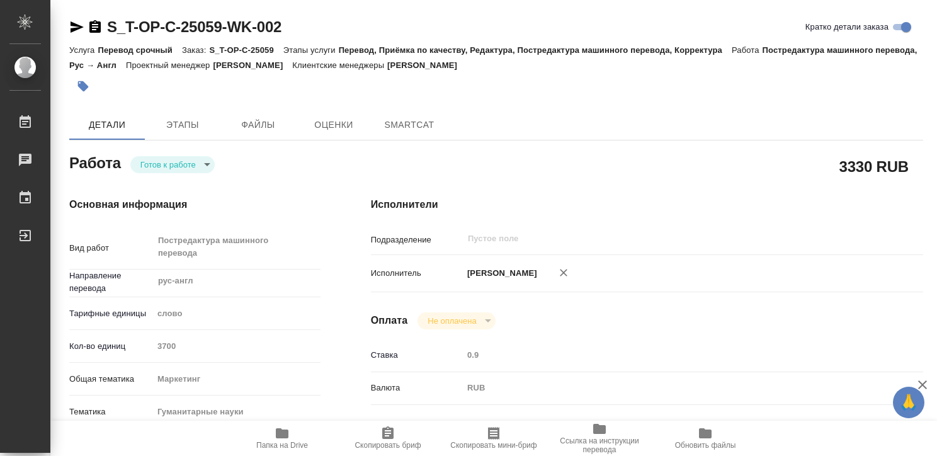 This screenshot has height=456, width=937. What do you see at coordinates (111, 379) in the screenshot?
I see `p: Общая тематика` at bounding box center [111, 379].